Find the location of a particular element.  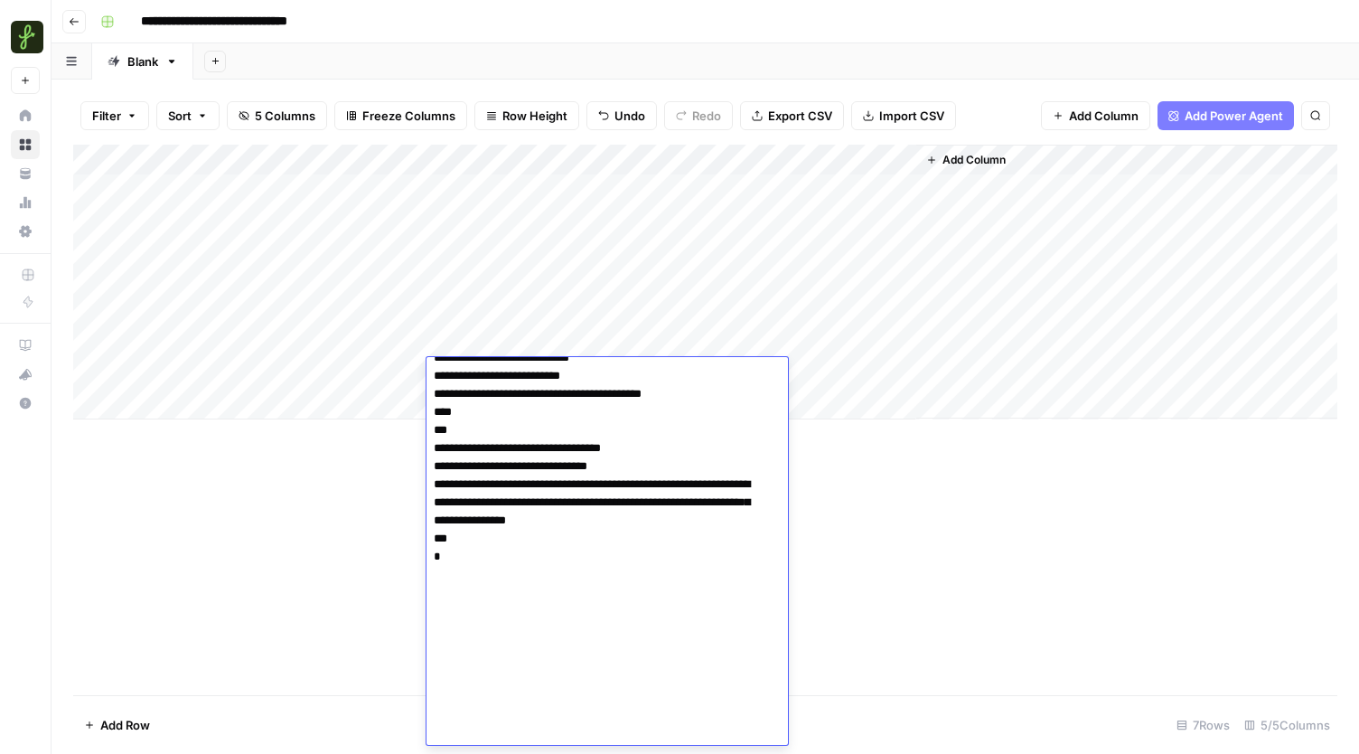

span: Filter is located at coordinates (107, 116).